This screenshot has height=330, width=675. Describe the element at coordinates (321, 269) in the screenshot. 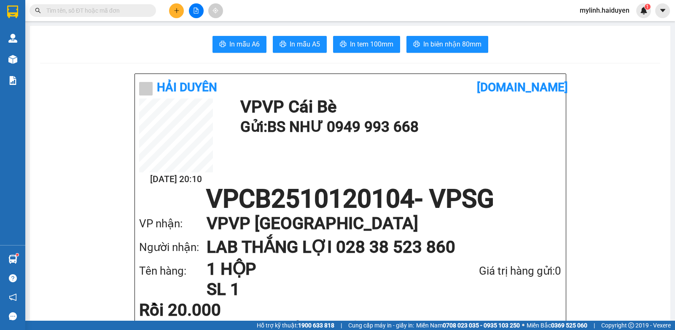

I see `h1: 1 HỘP` at that location.